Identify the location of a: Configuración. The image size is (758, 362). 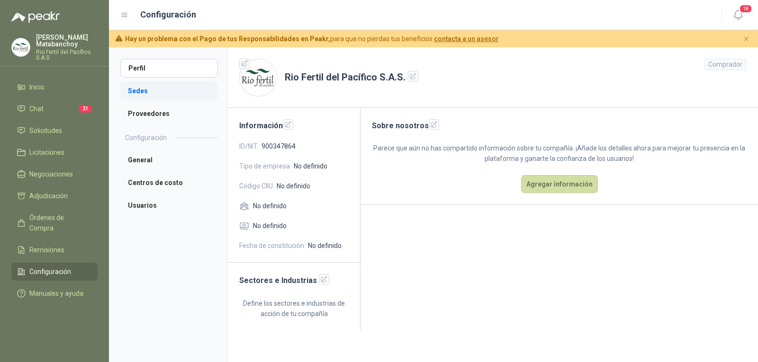
(54, 272).